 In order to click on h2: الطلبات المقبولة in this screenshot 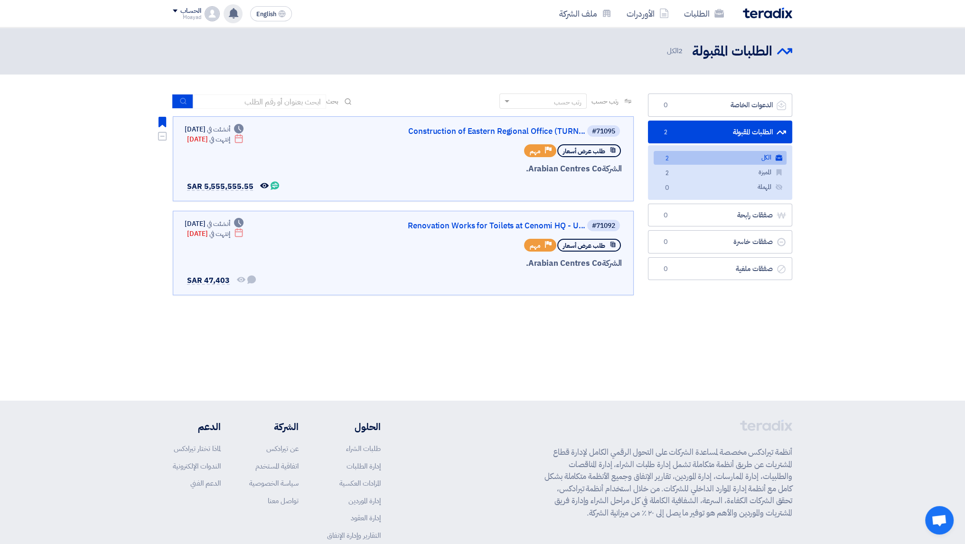, I will do `click(732, 51)`.